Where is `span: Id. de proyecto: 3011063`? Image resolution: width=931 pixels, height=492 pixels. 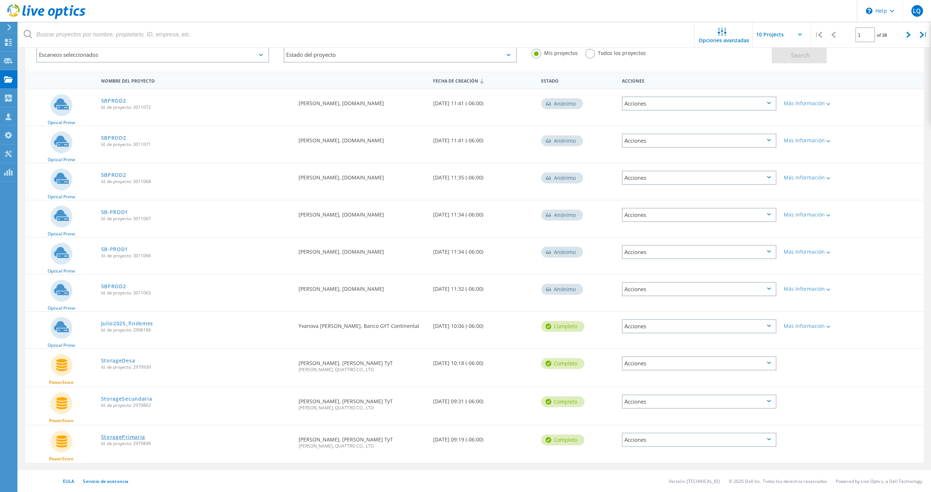 span: Id. de proyecto: 3011063 is located at coordinates (196, 293).